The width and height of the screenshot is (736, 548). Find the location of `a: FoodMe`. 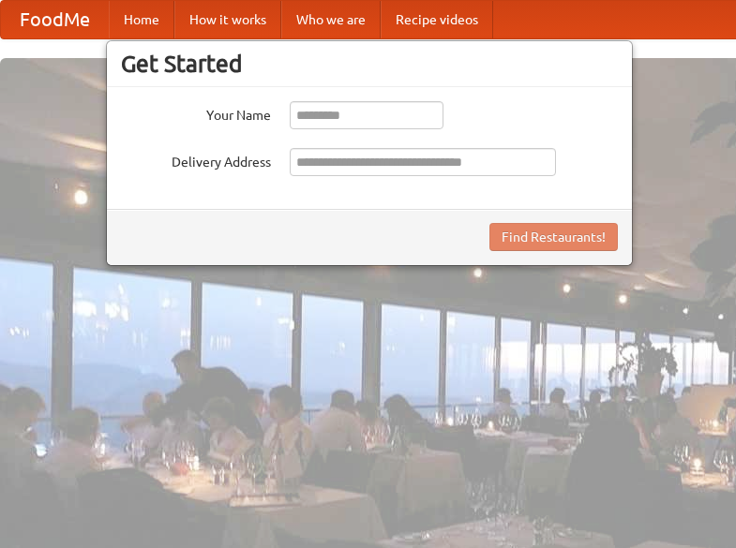

a: FoodMe is located at coordinates (54, 20).